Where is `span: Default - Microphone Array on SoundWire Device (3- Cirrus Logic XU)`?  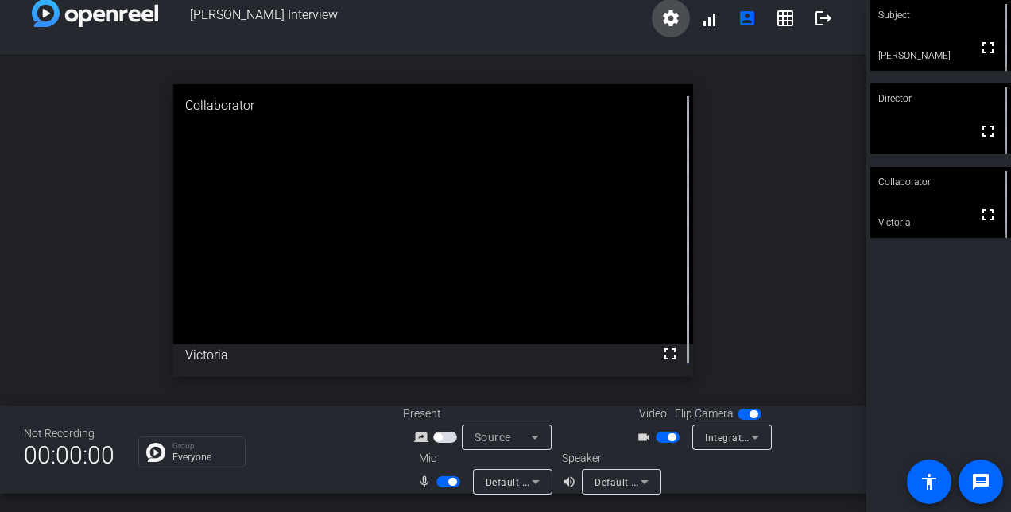
span: Default - Microphone Array on SoundWire Device (3- Cirrus Logic XU) is located at coordinates (645, 482).